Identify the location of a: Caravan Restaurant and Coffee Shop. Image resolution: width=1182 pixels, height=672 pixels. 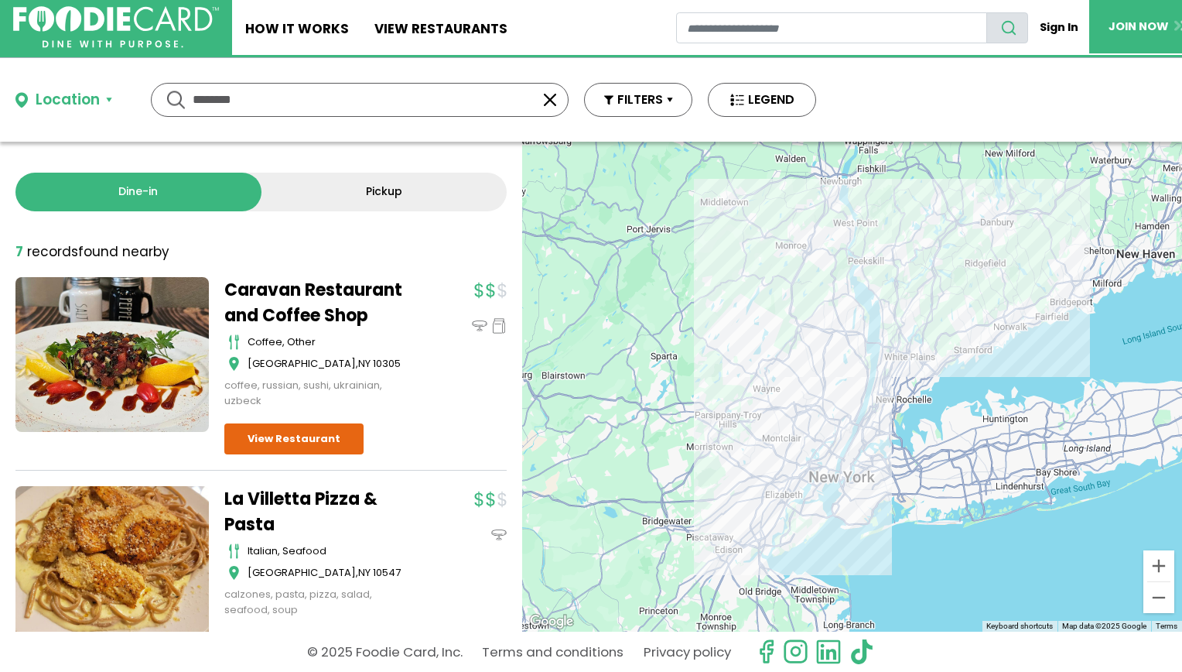
(321, 303).